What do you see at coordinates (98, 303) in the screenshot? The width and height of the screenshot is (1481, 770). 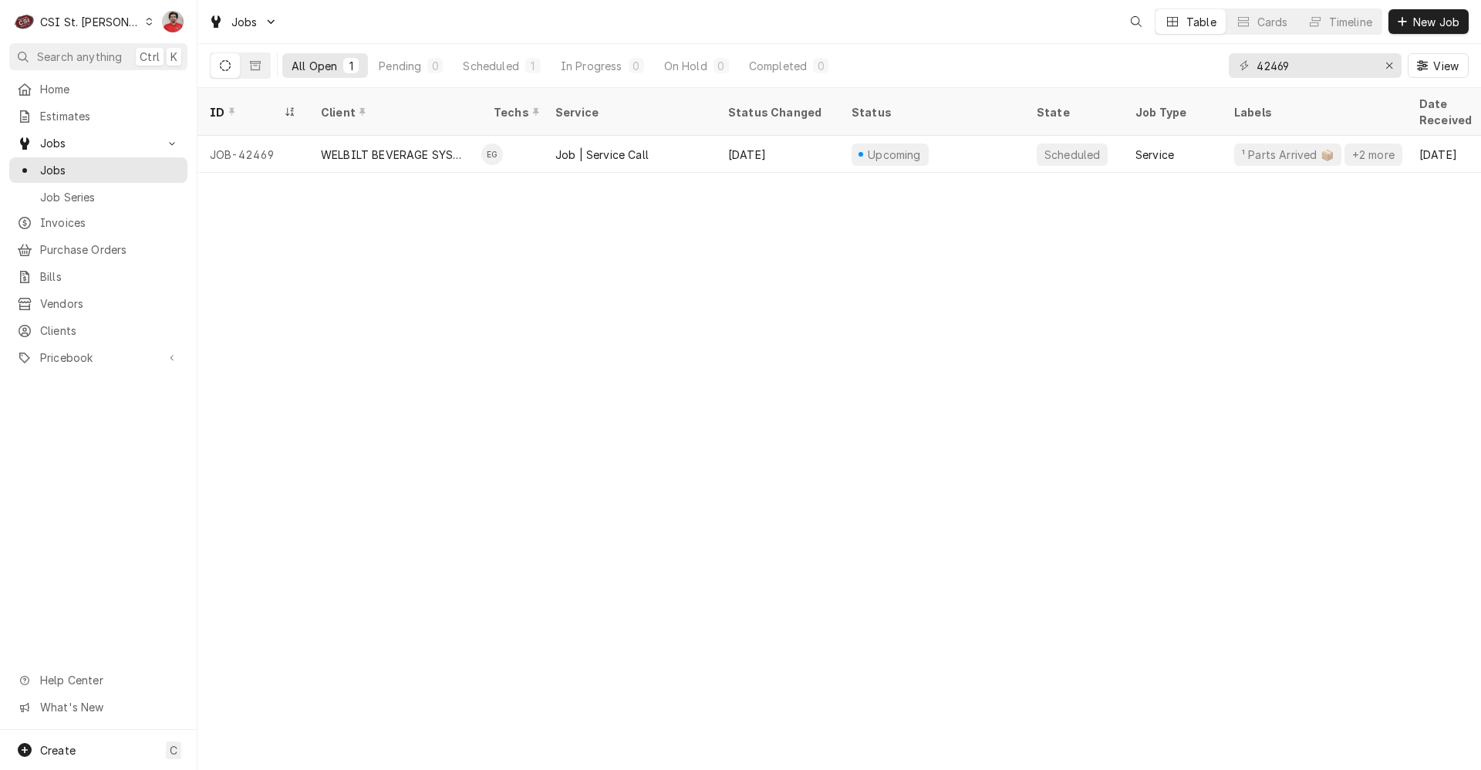 I see `a: Vendors` at bounding box center [98, 303].